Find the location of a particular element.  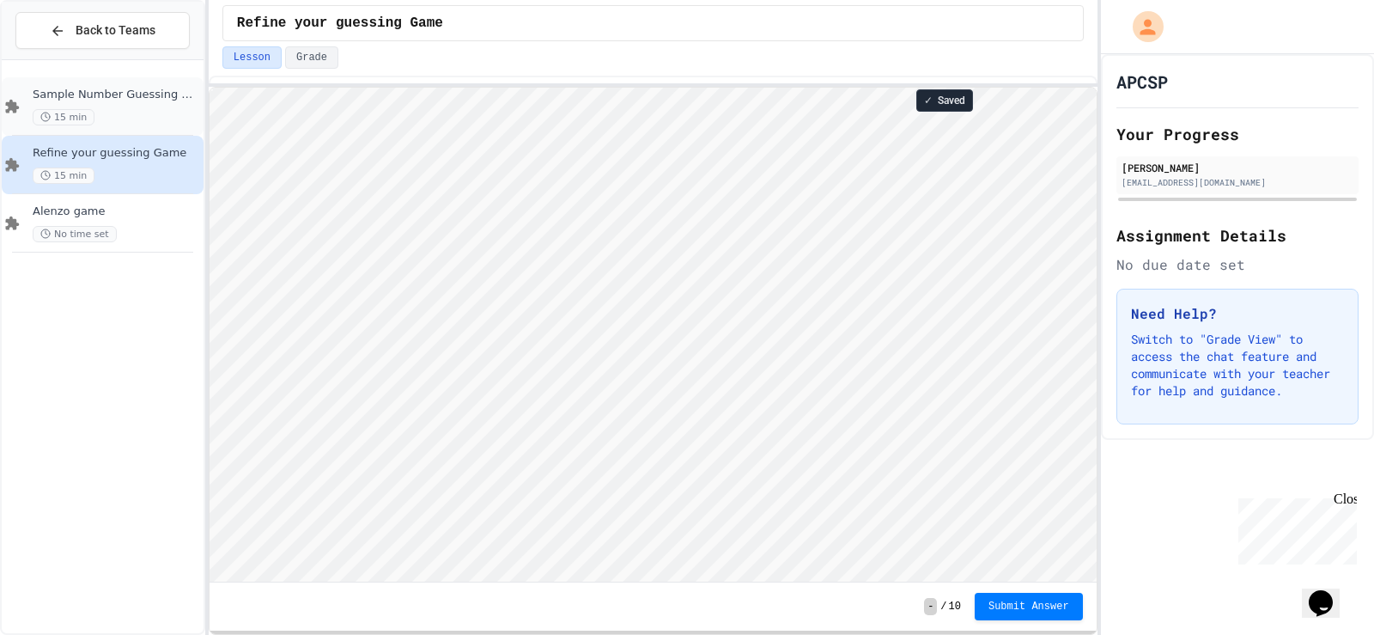

span: 10 is located at coordinates (955, 606).